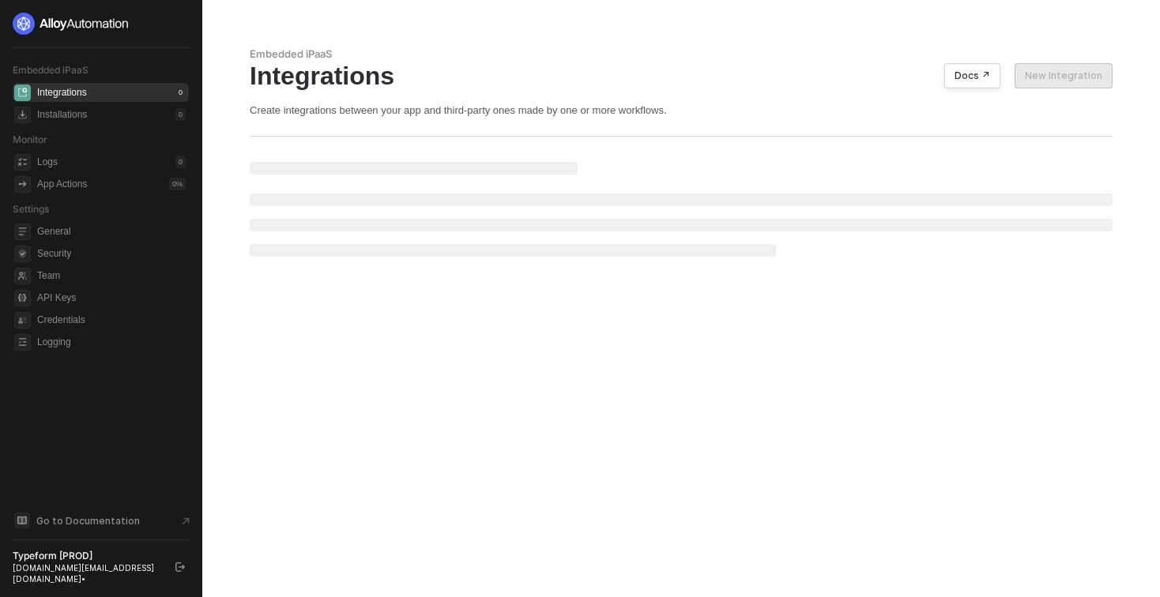  What do you see at coordinates (62, 115) in the screenshot?
I see `div: Installations` at bounding box center [62, 115].